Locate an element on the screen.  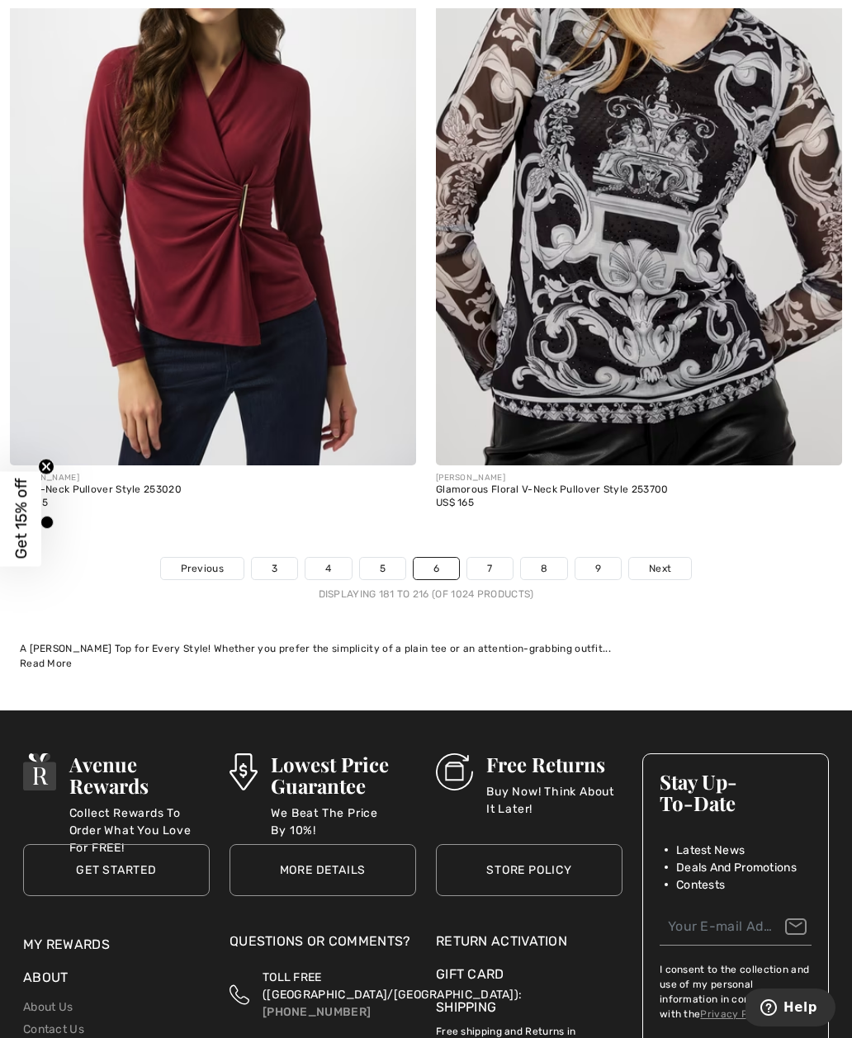
a: 7 is located at coordinates (489, 569).